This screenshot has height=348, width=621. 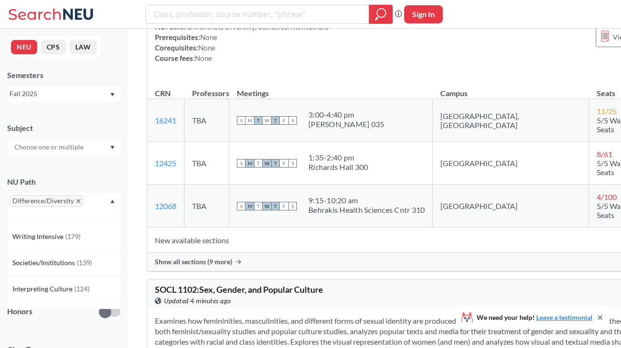 I want to click on div: 3:00 - 4:40 pm, so click(x=346, y=115).